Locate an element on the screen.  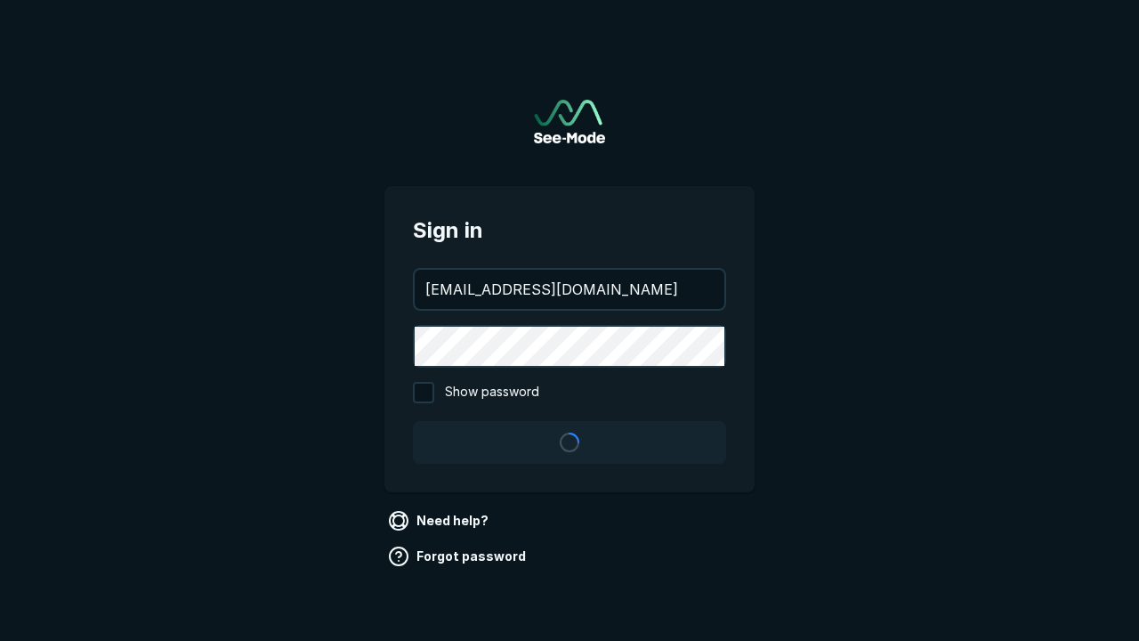
a: Forgot password is located at coordinates (458, 556).